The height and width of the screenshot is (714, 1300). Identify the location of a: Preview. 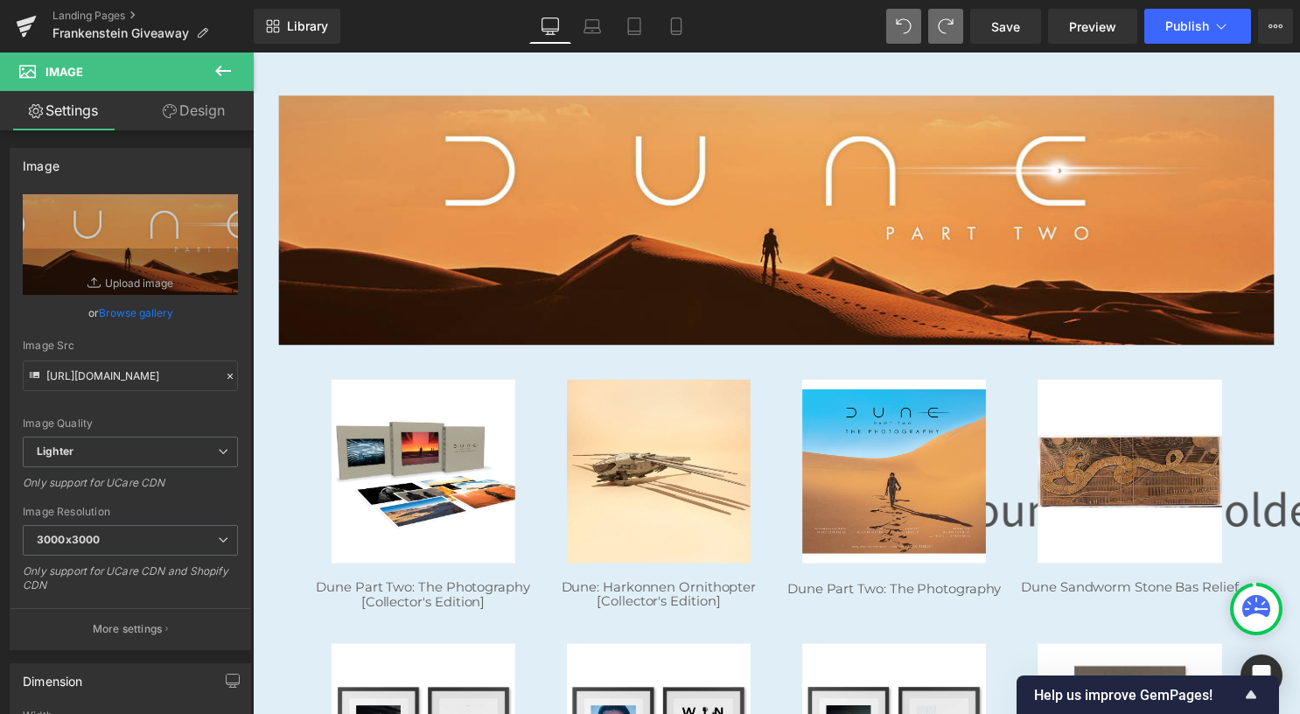
(1093, 26).